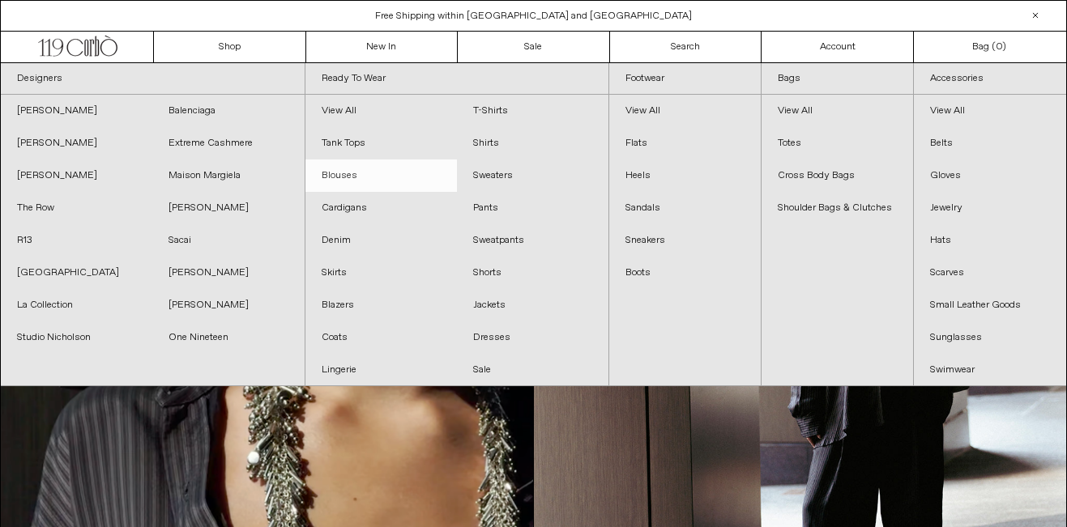 The image size is (1067, 527). Describe the element at coordinates (532, 338) in the screenshot. I see `a: Dresses` at that location.